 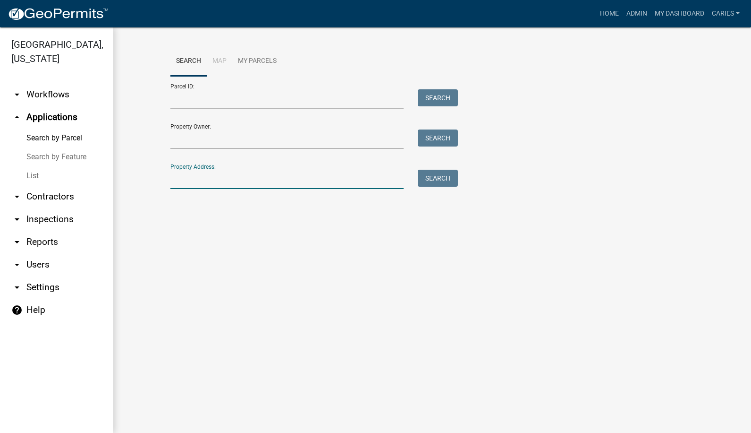 What do you see at coordinates (188, 61) in the screenshot?
I see `a: Search` at bounding box center [188, 61].